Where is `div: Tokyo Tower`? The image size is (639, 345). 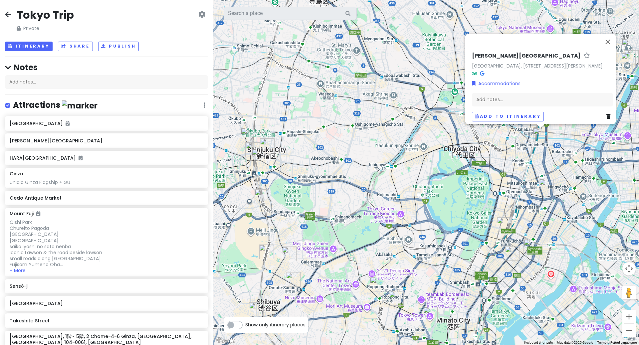 div: Tokyo Tower is located at coordinates (430, 314).